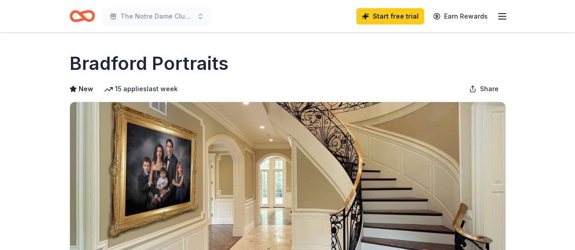 The image size is (575, 250). Describe the element at coordinates (141, 89) in the screenshot. I see `div: 15 applies last week` at that location.